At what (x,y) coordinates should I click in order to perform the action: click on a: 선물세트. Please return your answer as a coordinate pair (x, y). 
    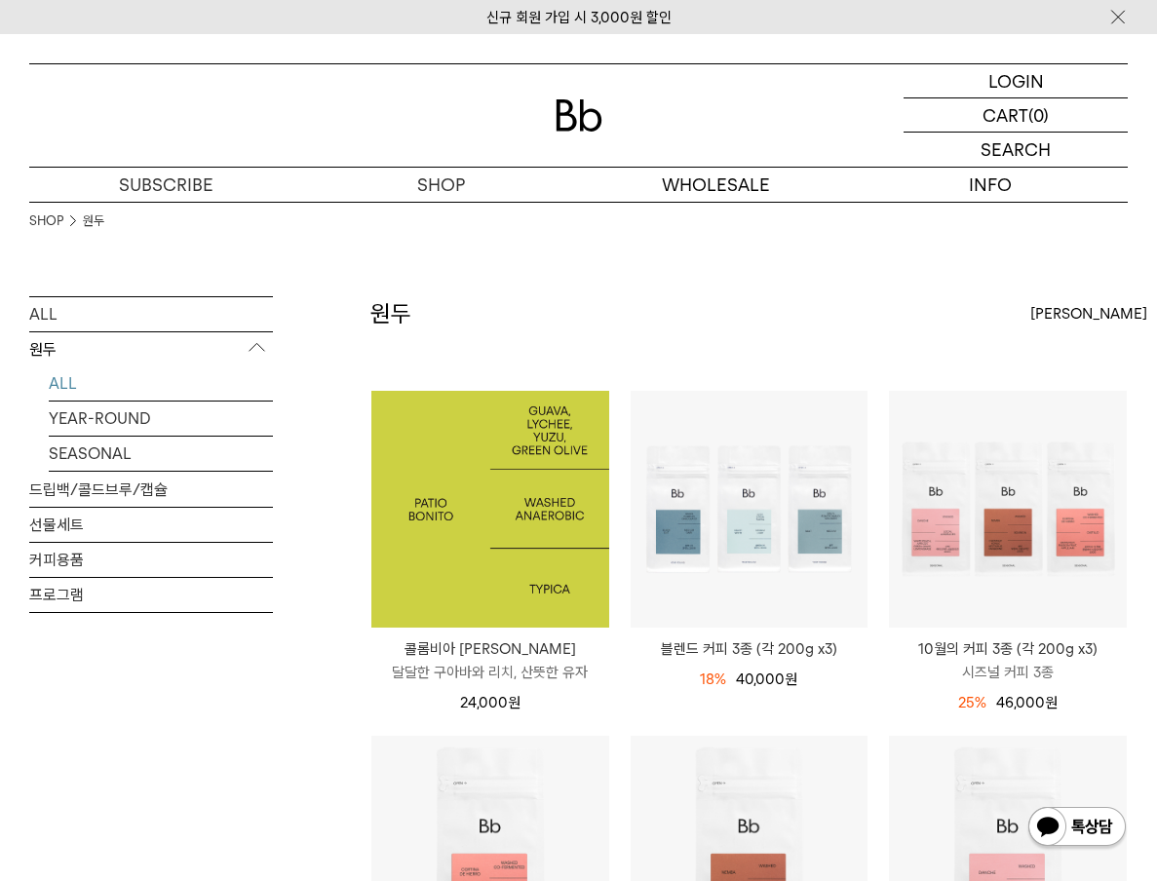
    Looking at the image, I should click on (151, 524).